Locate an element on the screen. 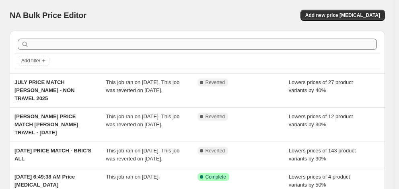  span: Lowers prices of 27 product variants by 40% is located at coordinates (321, 86).